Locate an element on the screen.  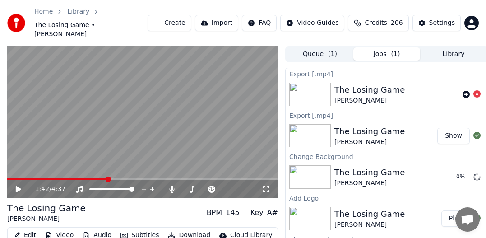
div: Settings is located at coordinates (442, 23).